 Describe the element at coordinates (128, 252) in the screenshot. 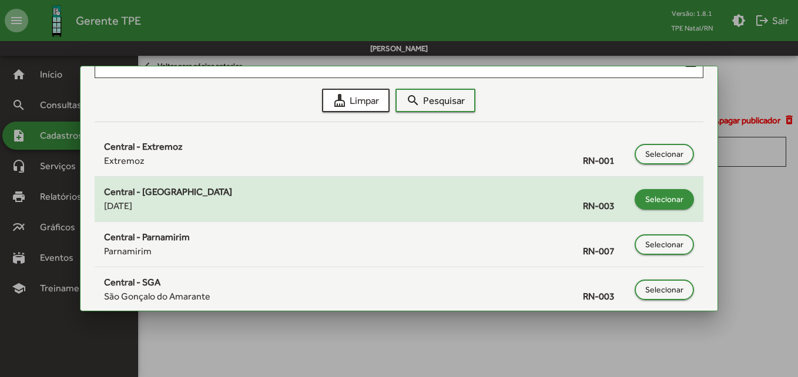

I see `span: Parnamirim` at that location.